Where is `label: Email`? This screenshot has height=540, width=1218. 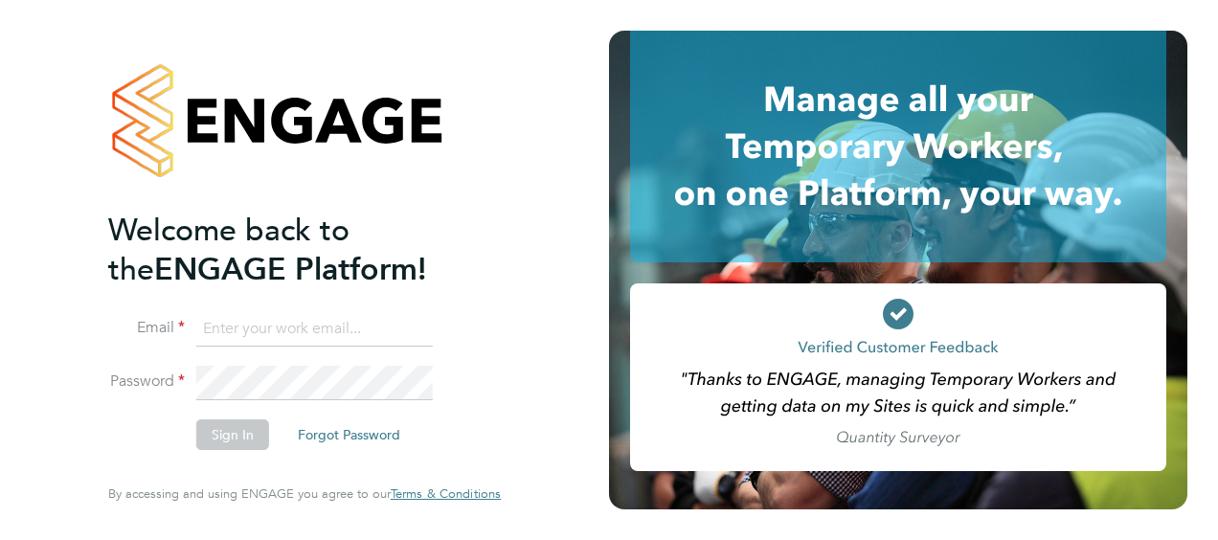 label: Email is located at coordinates (147, 327).